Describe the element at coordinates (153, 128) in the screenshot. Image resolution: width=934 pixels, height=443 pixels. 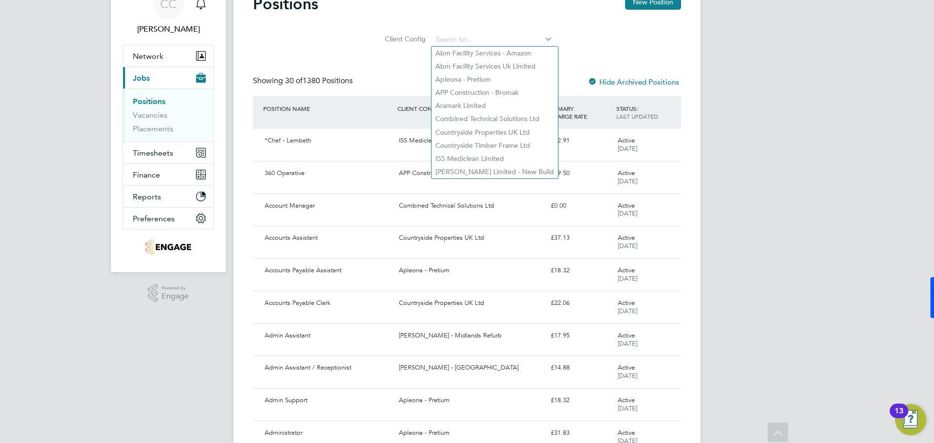
I see `a: Placements` at that location.